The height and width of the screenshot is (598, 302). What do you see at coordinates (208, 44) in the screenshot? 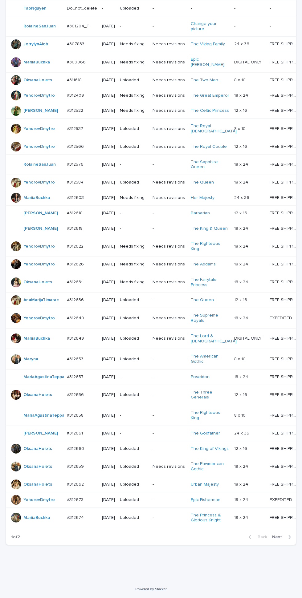
I see `a: The Viking Family` at bounding box center [208, 44].